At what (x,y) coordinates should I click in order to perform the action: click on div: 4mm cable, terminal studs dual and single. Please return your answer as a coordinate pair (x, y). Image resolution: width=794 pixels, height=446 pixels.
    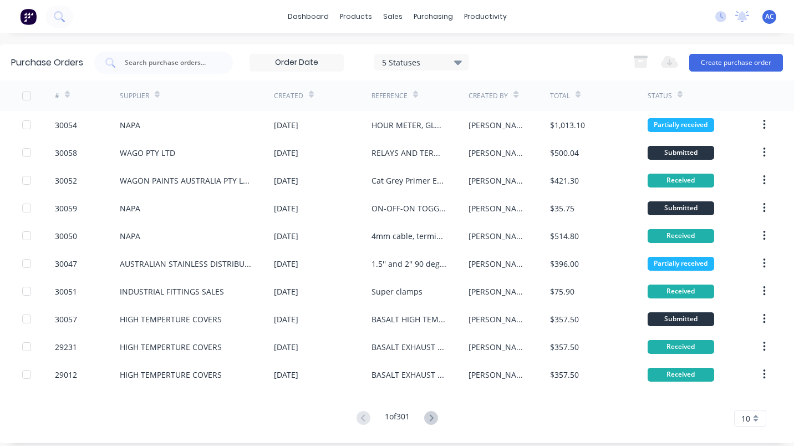
    Looking at the image, I should click on (409, 236).